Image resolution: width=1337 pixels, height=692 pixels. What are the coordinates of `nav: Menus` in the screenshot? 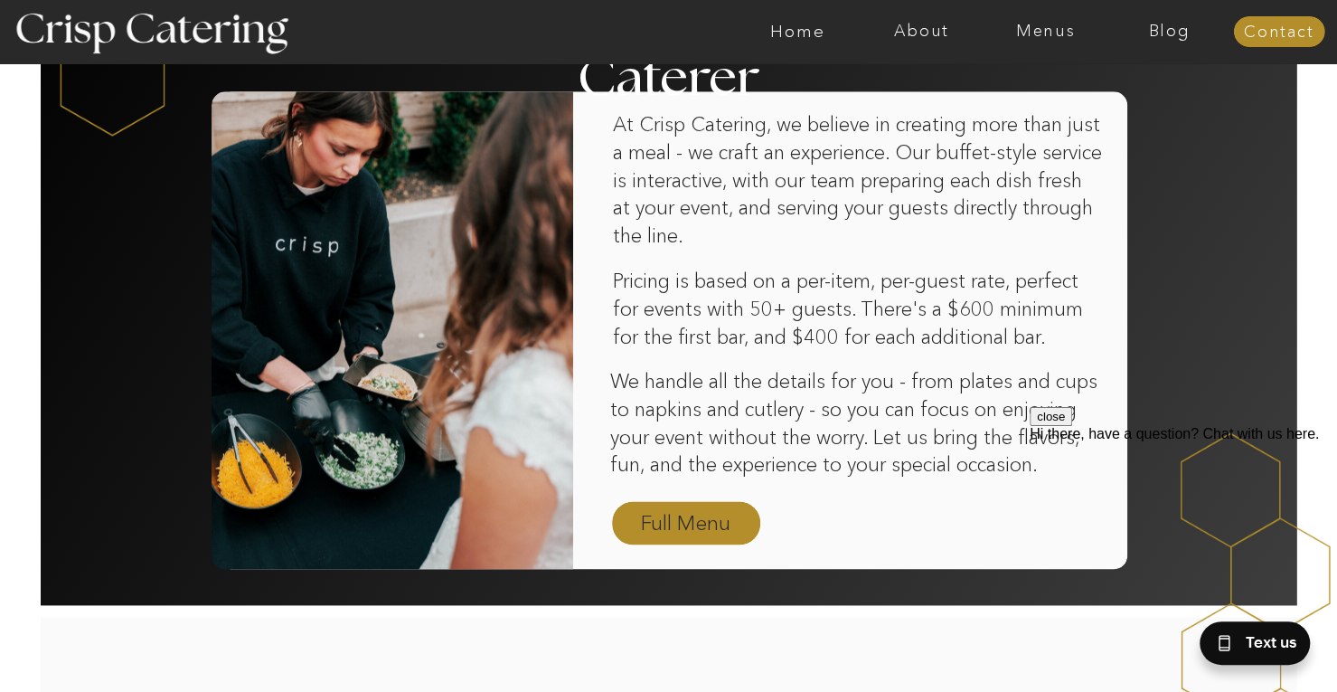 It's located at (1045, 32).